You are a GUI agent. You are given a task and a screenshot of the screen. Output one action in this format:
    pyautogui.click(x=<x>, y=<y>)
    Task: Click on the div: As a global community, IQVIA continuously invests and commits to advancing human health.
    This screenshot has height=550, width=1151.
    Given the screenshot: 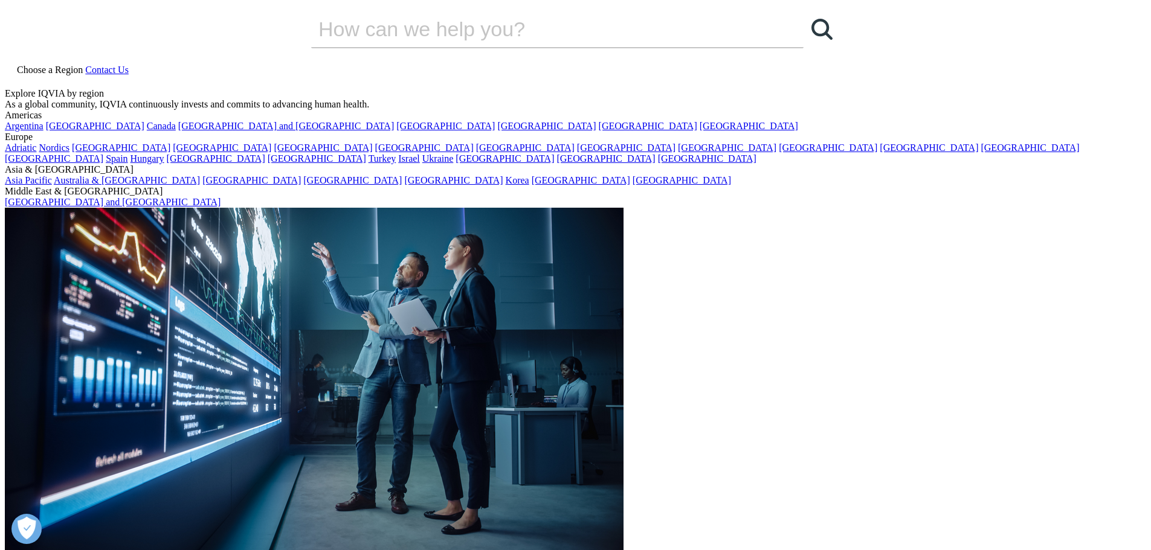 What is the action you would take?
    pyautogui.click(x=575, y=105)
    